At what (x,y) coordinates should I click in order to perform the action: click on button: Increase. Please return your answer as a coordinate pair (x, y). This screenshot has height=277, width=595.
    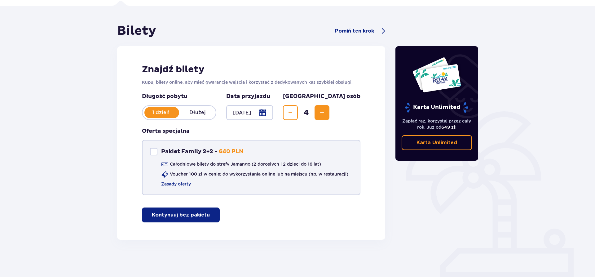
    Looking at the image, I should click on (322, 113).